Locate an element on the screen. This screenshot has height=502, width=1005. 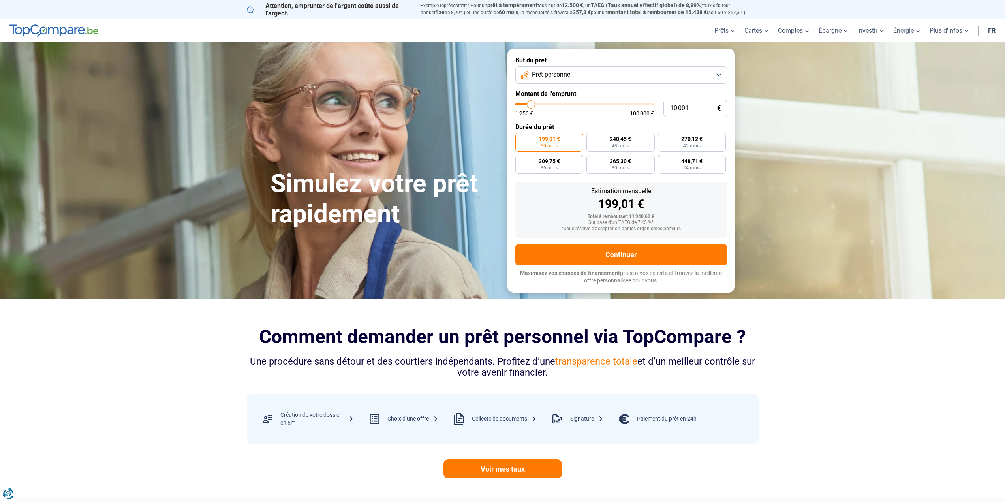
a: Épargne is located at coordinates (833, 30).